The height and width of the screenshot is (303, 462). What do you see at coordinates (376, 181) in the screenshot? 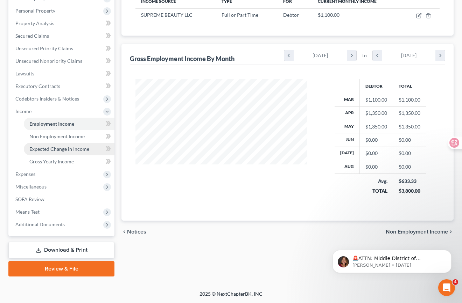
I see `div: Avg.` at bounding box center [376, 181].